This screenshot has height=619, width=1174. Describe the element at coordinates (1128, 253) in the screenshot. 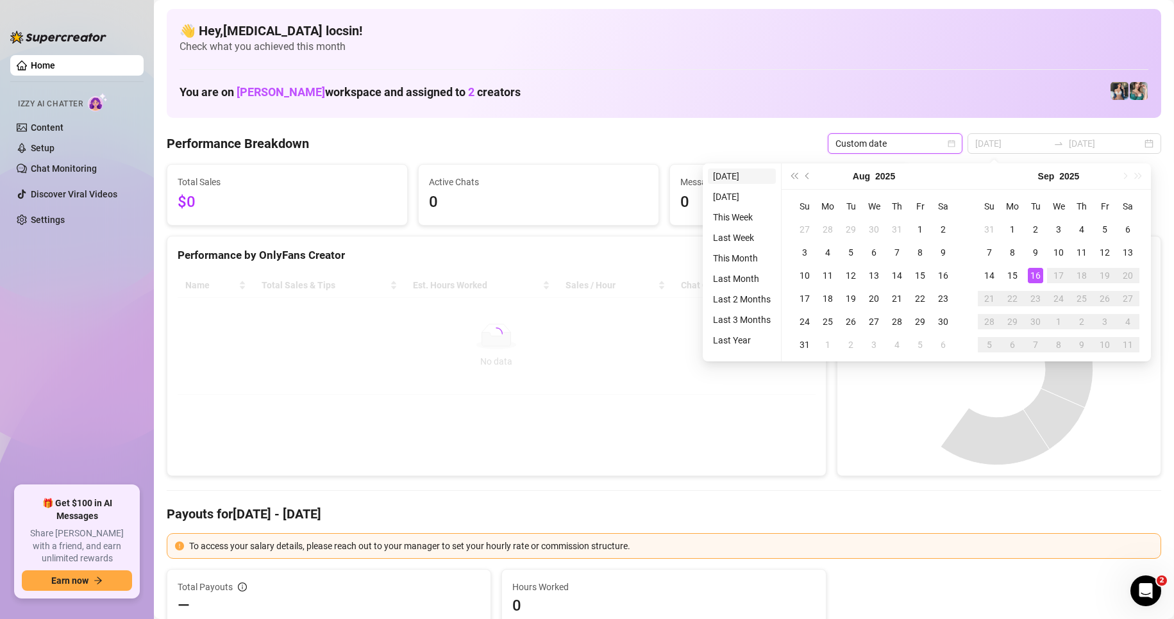

I see `div: 13` at that location.